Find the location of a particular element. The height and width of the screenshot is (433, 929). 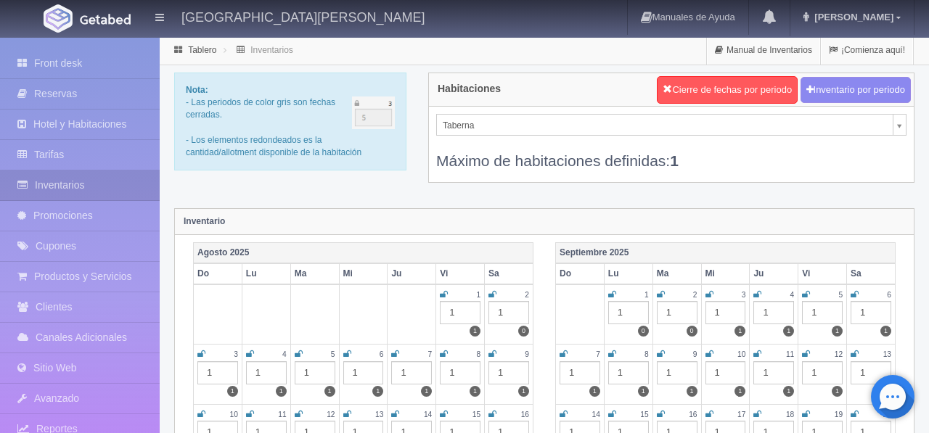

a: Tablero is located at coordinates (202, 50).